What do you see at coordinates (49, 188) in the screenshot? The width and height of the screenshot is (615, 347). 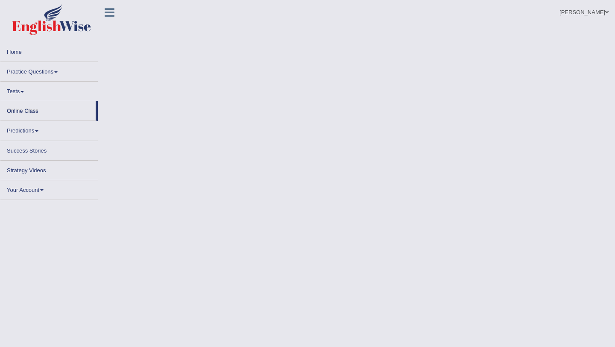 I see `a: Your Account` at bounding box center [49, 188].